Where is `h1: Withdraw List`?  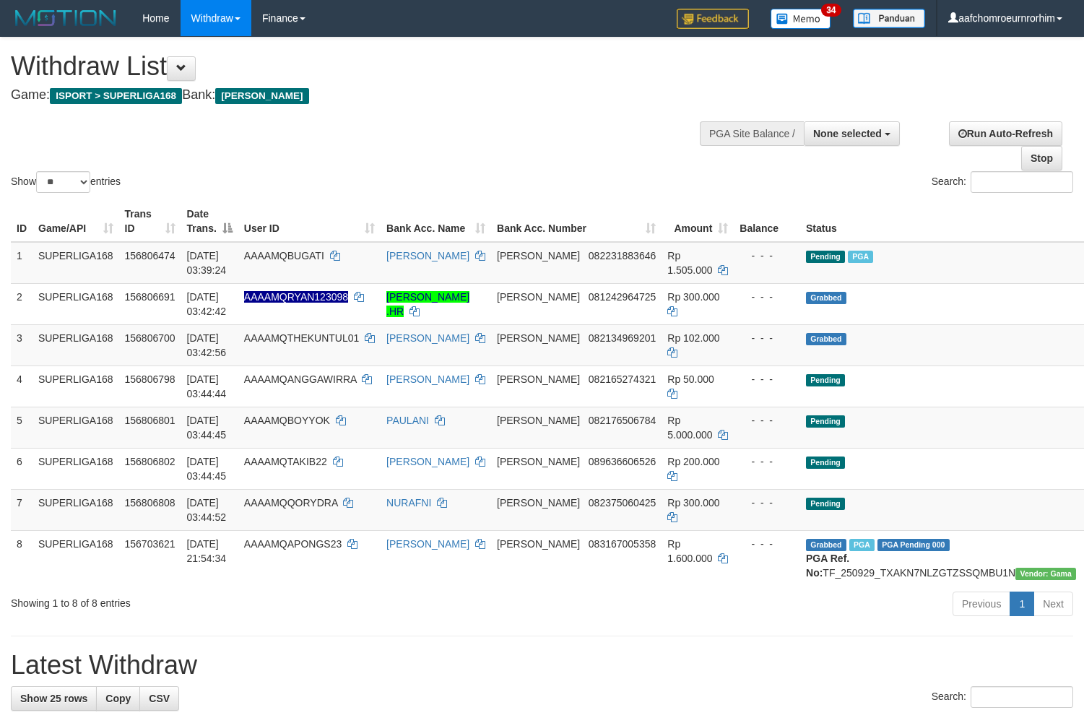 h1: Withdraw List is located at coordinates (360, 66).